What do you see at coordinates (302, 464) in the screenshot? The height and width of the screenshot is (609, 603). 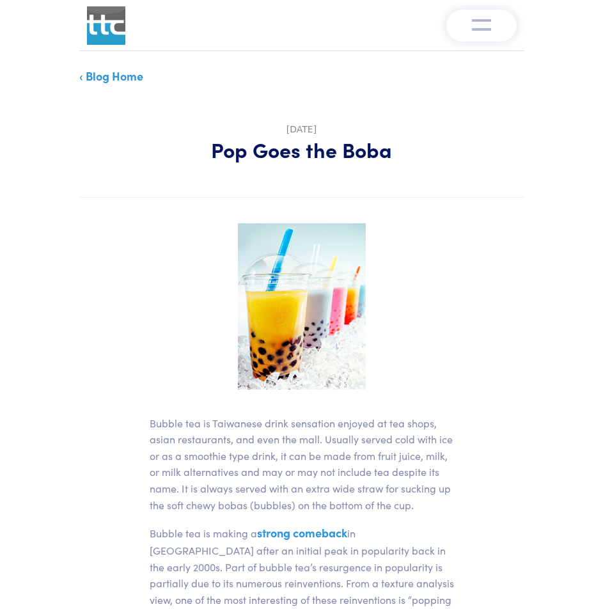 I see `p: Bubble tea is Taiwanese drink sensation enjoyed at tea shops, asian restaurants, and even the mal...` at bounding box center [302, 464].